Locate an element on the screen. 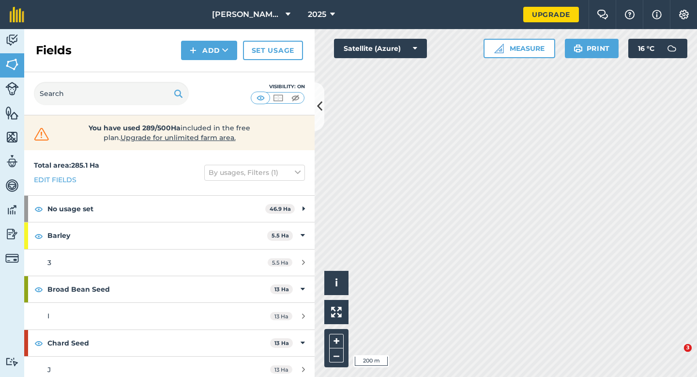 This screenshot has height=377, width=697. span: I is located at coordinates (48, 316).